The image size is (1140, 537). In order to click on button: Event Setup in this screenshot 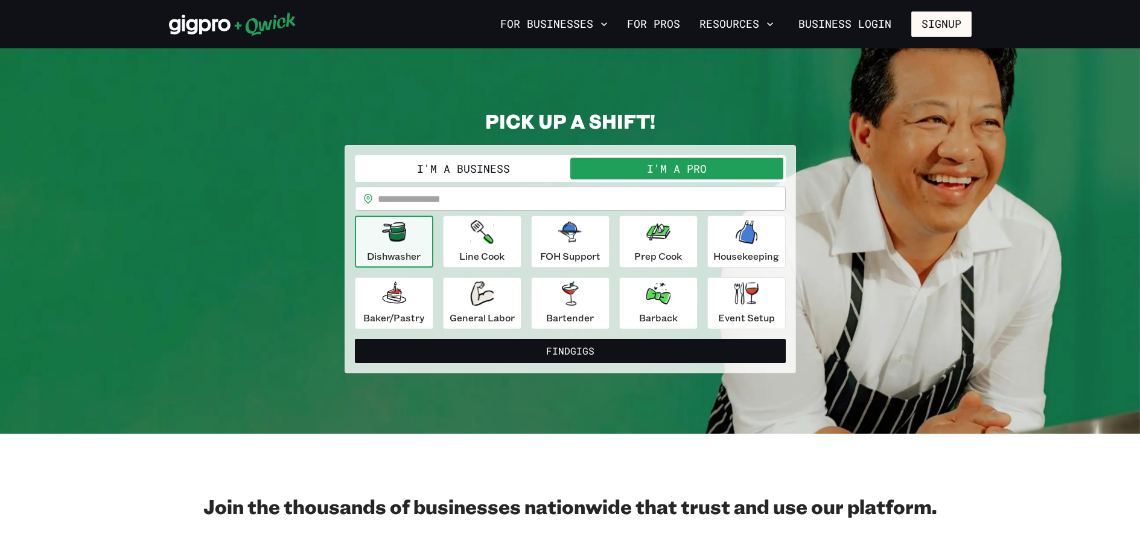, I will do `click(747, 303)`.